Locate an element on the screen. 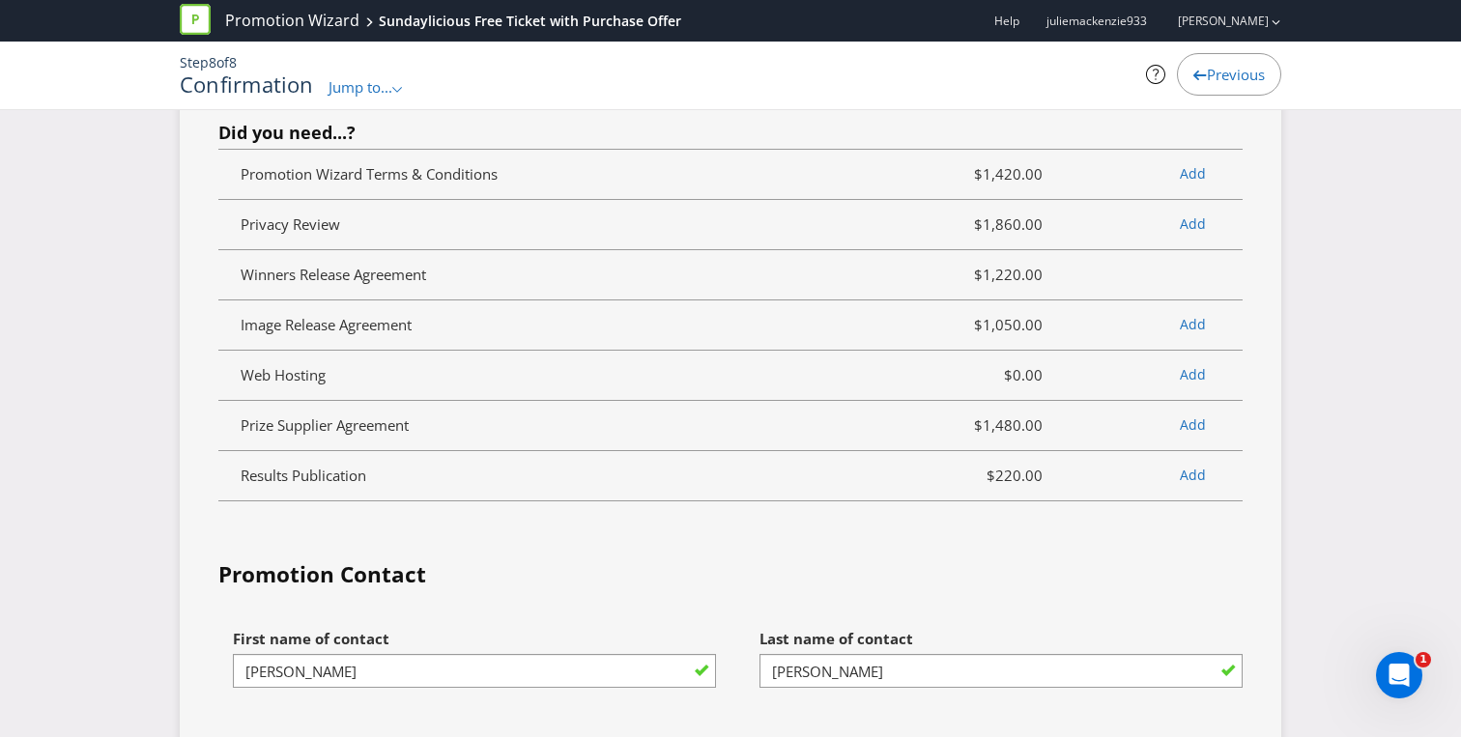 The height and width of the screenshot is (737, 1461). span: Winners Release Agreement is located at coordinates (333, 274).